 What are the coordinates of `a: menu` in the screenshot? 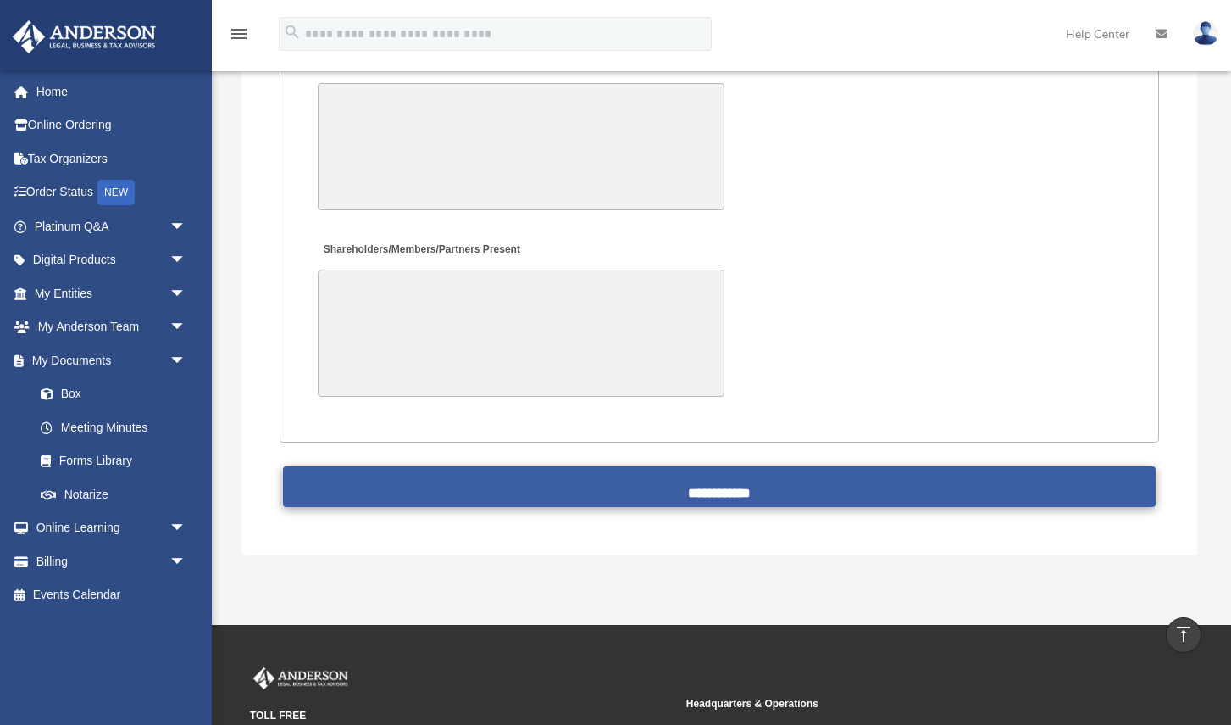 It's located at (239, 36).